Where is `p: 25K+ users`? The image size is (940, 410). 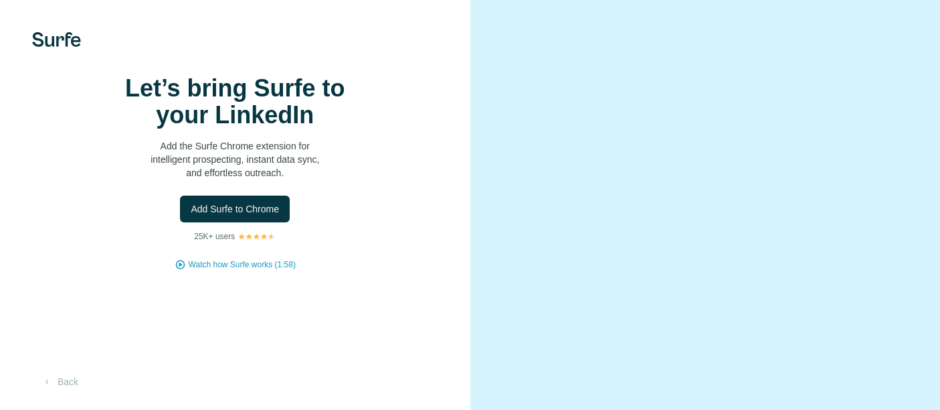
p: 25K+ users is located at coordinates (214, 236).